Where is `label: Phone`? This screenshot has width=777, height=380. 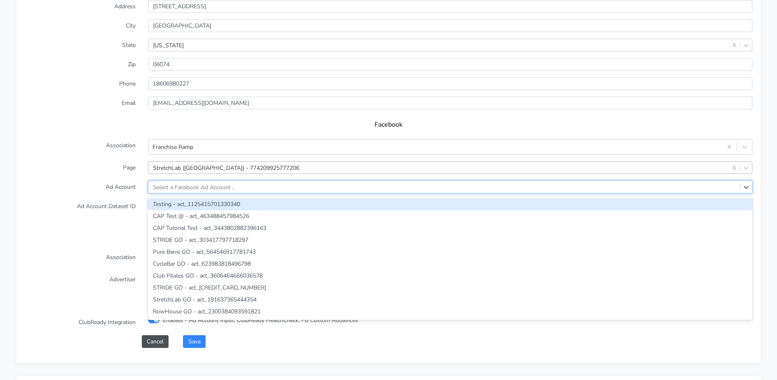 label: Phone is located at coordinates (80, 84).